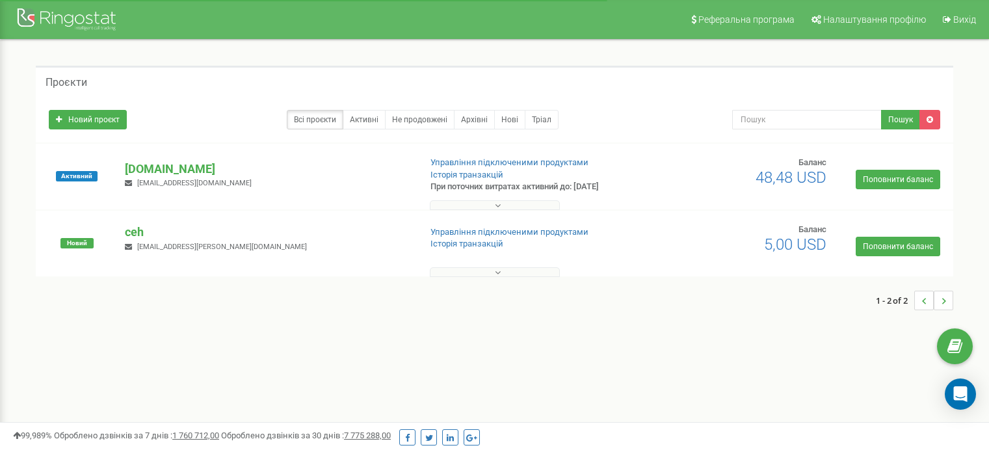 This screenshot has height=452, width=989. I want to click on span: Реферальна програма, so click(746, 20).